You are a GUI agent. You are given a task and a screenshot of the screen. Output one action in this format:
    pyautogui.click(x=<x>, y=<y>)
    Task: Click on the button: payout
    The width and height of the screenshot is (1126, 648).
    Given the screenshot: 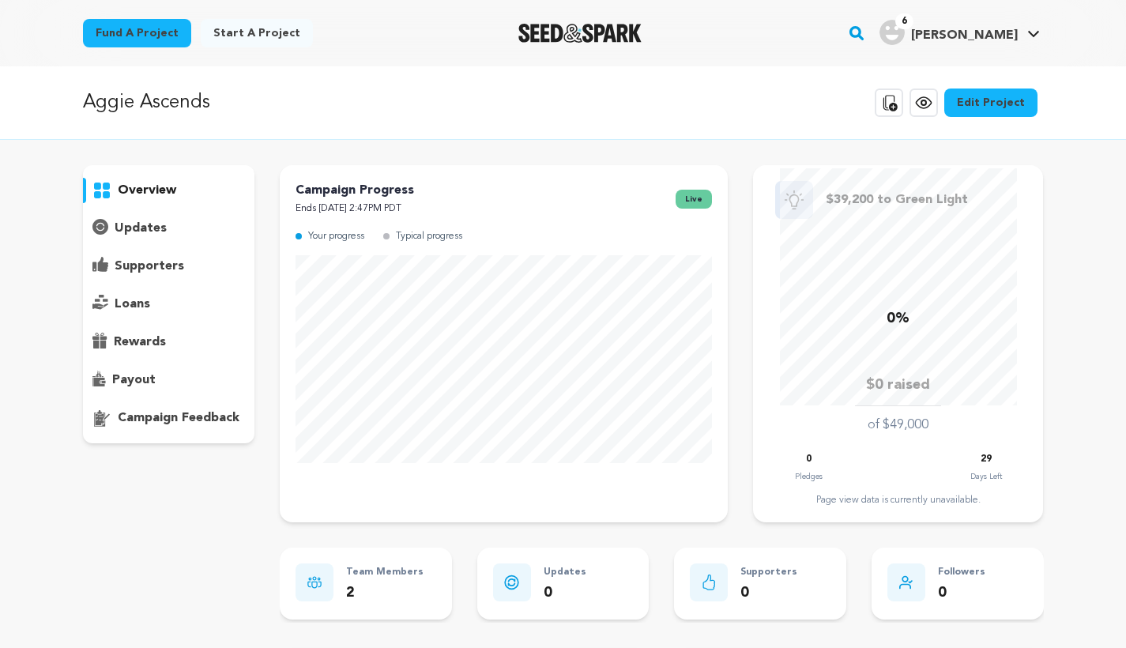 What is the action you would take?
    pyautogui.click(x=169, y=380)
    